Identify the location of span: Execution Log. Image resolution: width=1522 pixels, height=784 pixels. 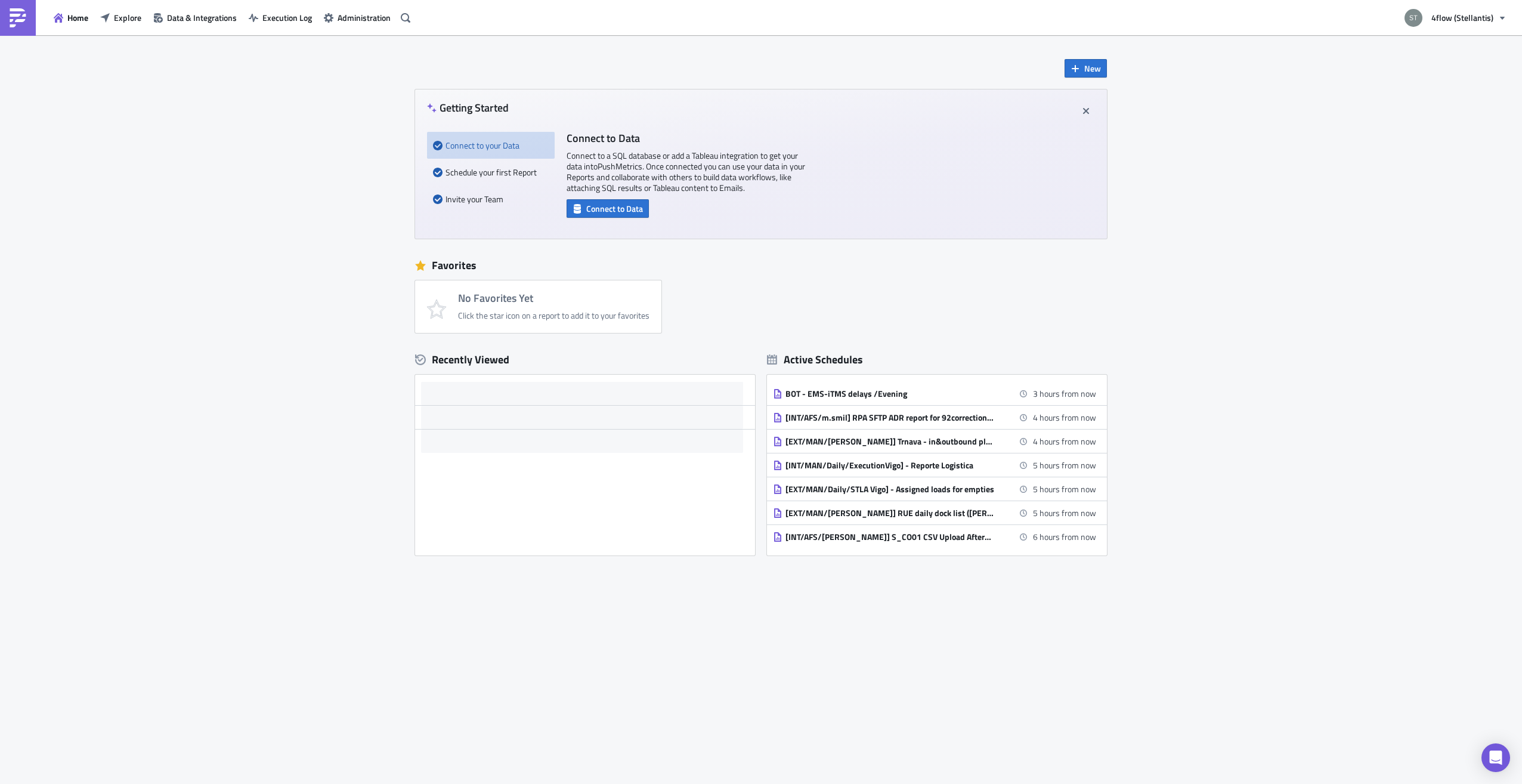
(287, 17).